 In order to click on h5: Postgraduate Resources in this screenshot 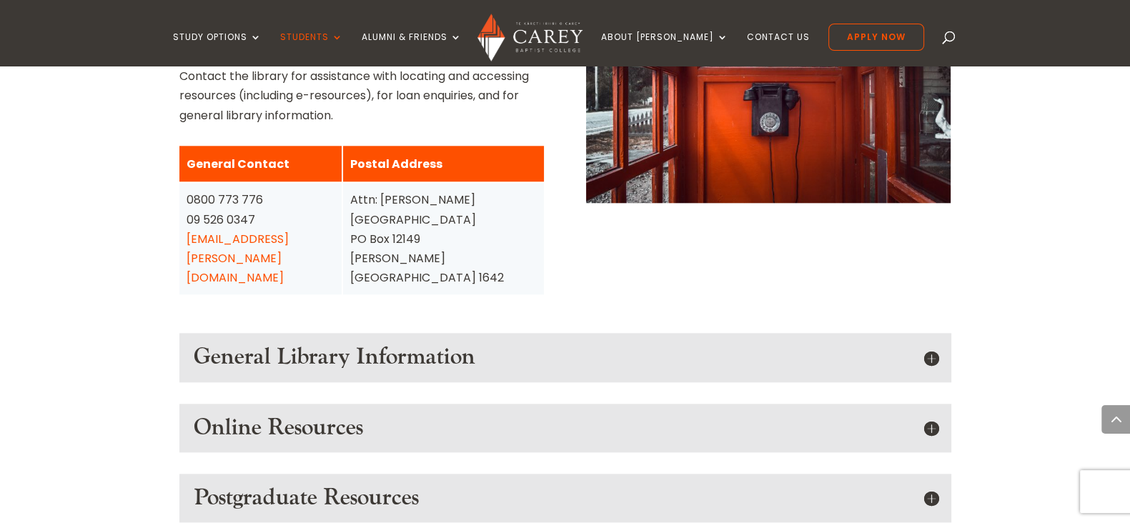, I will do `click(566, 498)`.